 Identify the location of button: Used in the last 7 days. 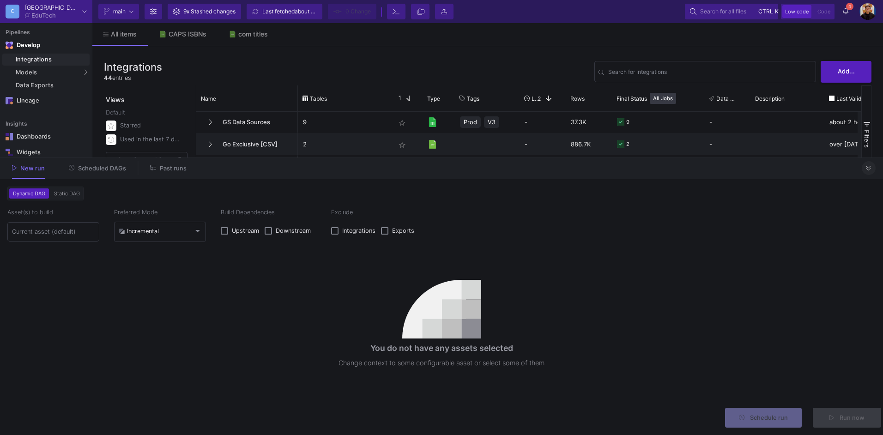
(146, 139).